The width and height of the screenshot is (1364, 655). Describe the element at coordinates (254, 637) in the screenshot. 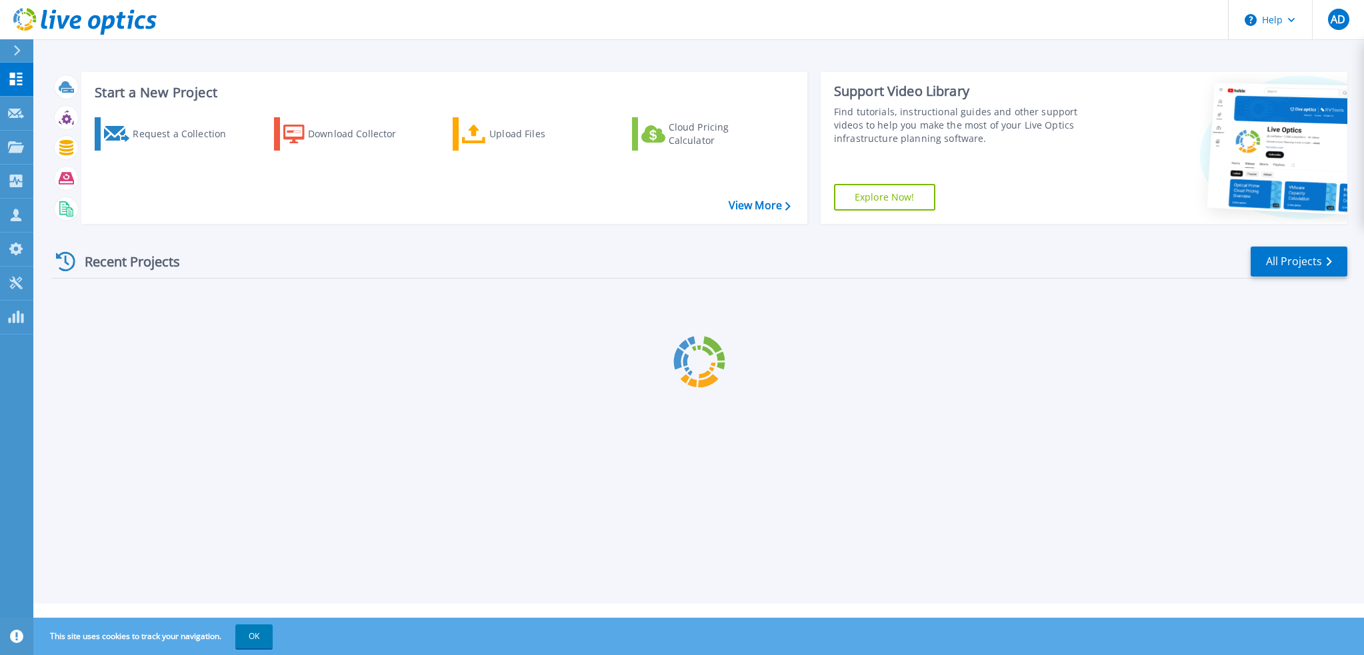

I see `button: OK` at that location.